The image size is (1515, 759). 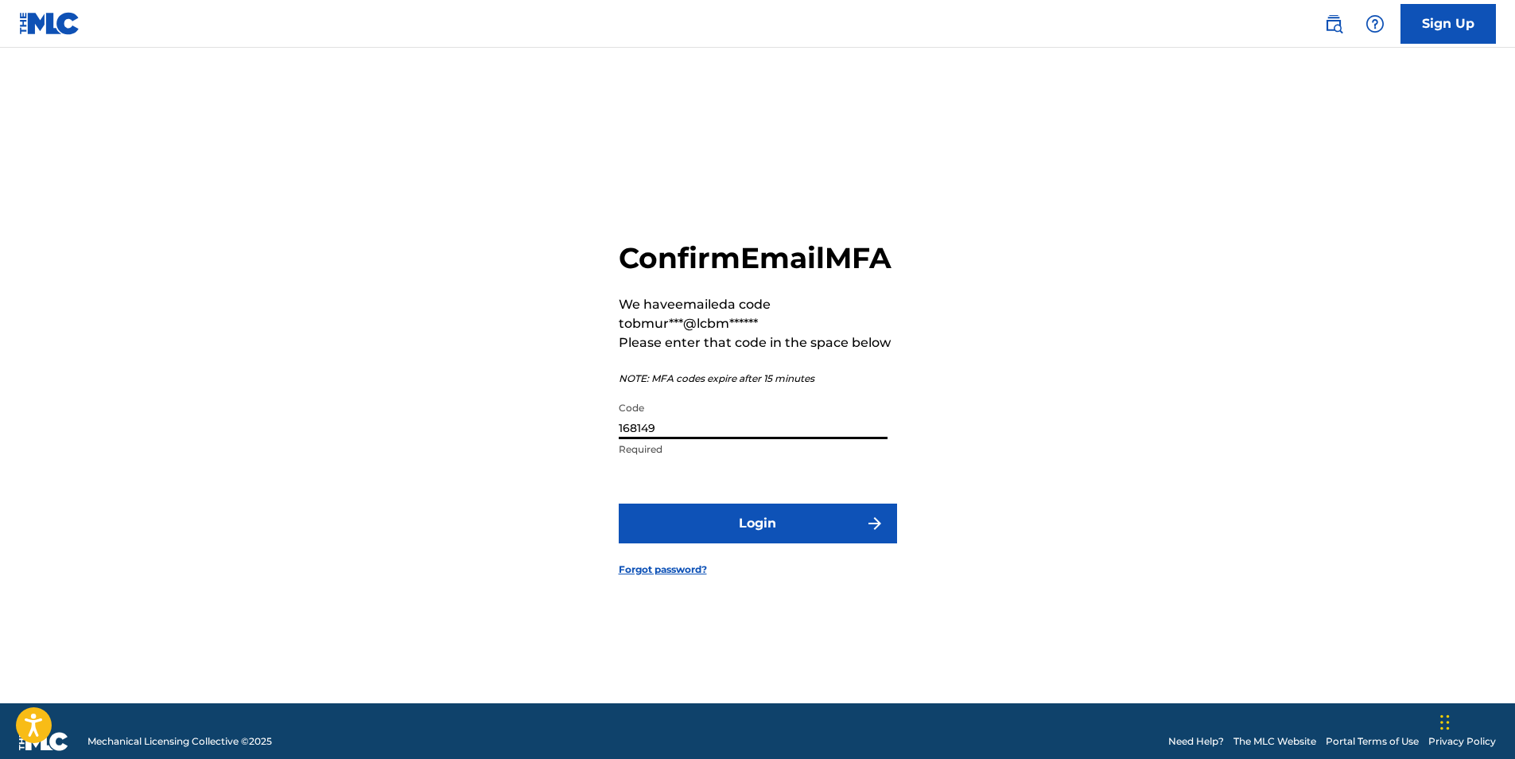 What do you see at coordinates (44, 741) in the screenshot?
I see `img: logo` at bounding box center [44, 741].